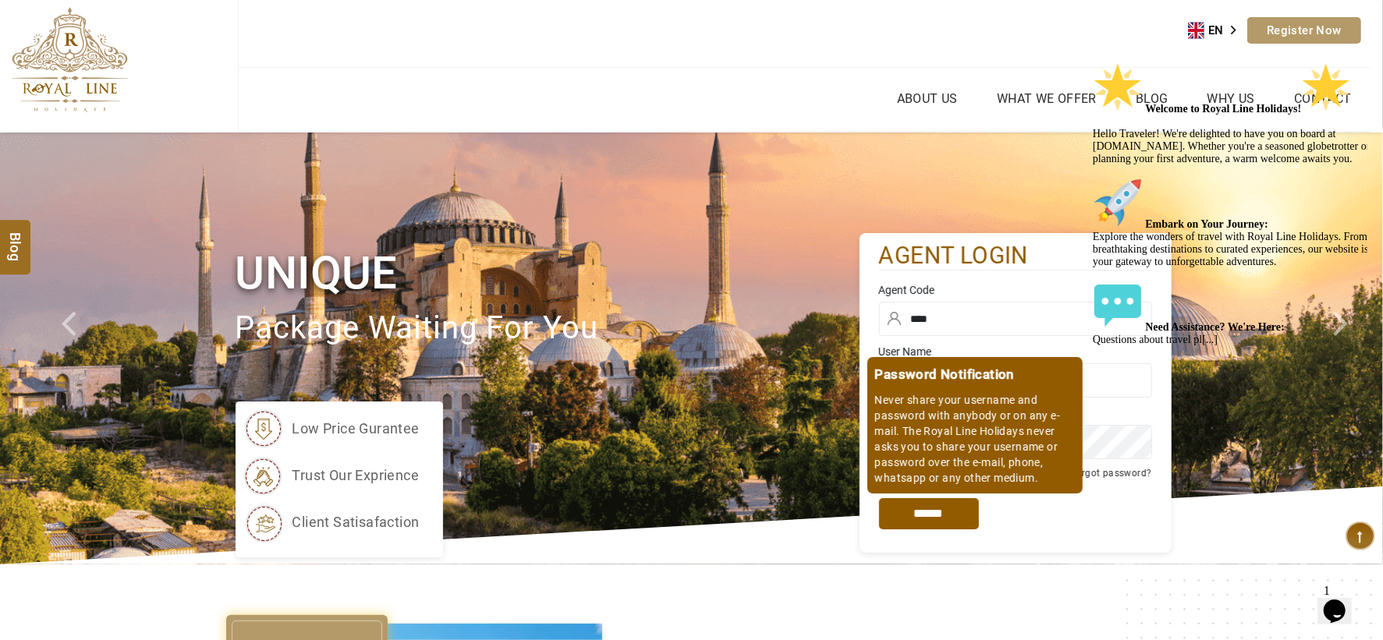 The height and width of the screenshot is (640, 1383). Describe the element at coordinates (76, 349) in the screenshot. I see `a: Check next prev` at that location.